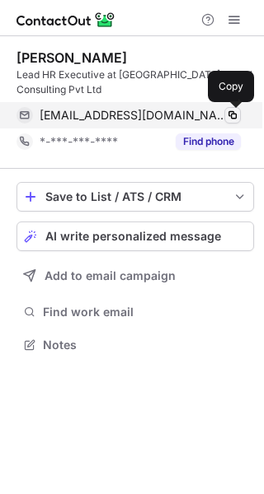 The image size is (264, 494). I want to click on button: save-profile-one-click, so click(135, 197).